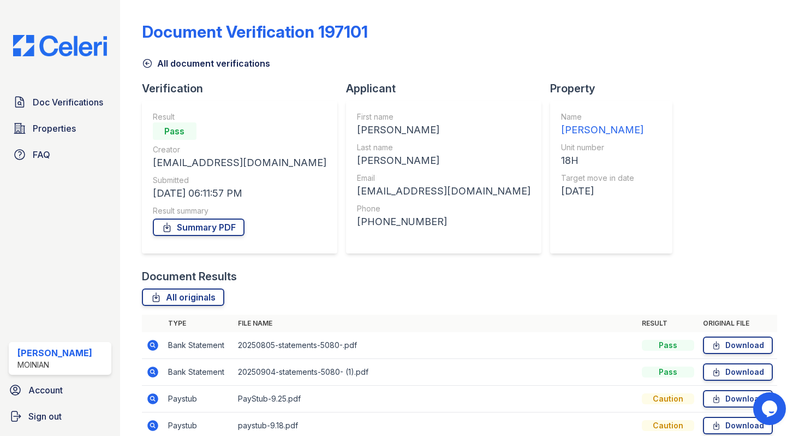 This screenshot has height=436, width=799. Describe the element at coordinates (41, 155) in the screenshot. I see `span: FAQ` at that location.